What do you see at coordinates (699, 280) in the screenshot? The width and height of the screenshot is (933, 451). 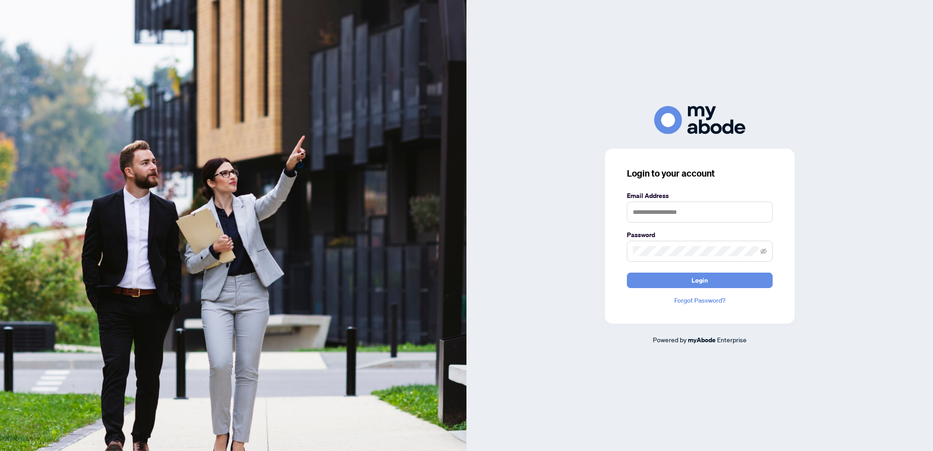 I see `span: Login` at bounding box center [699, 280].